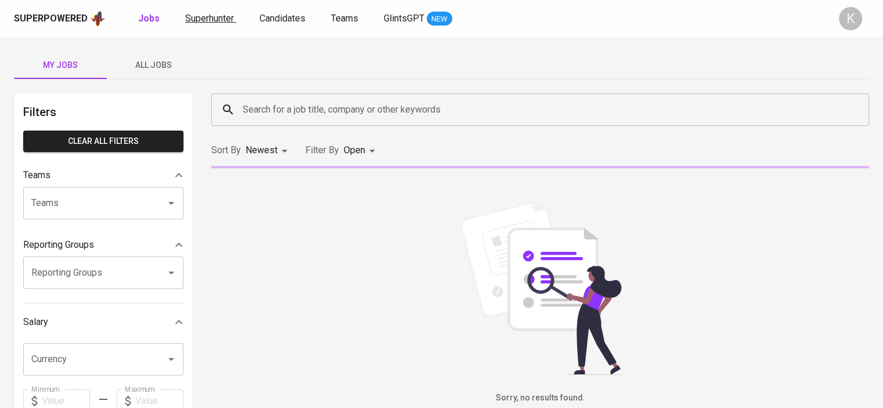 The width and height of the screenshot is (883, 408). Describe the element at coordinates (35, 322) in the screenshot. I see `p: Salary` at that location.